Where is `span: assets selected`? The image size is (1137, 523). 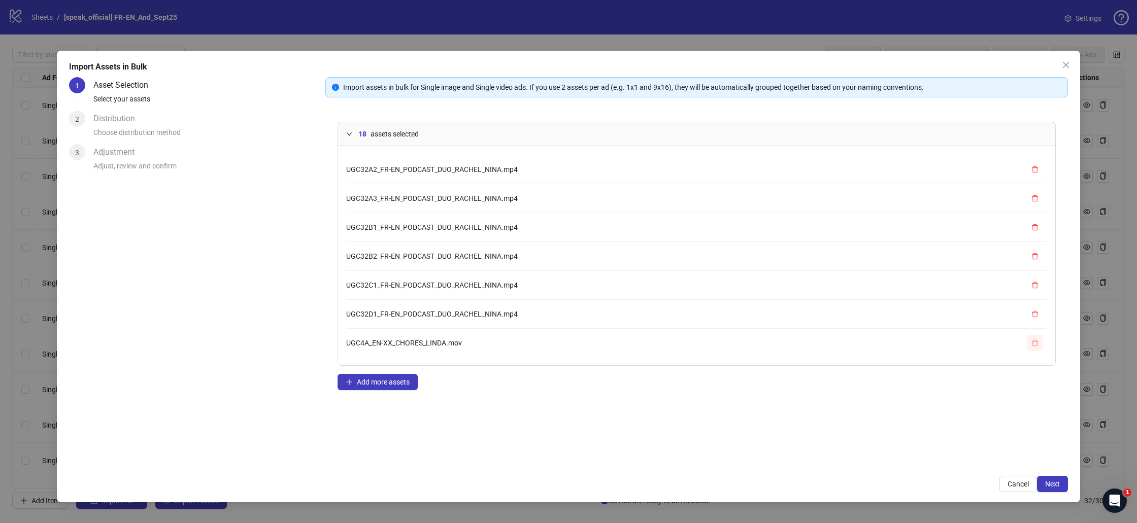
span: assets selected is located at coordinates (394, 134).